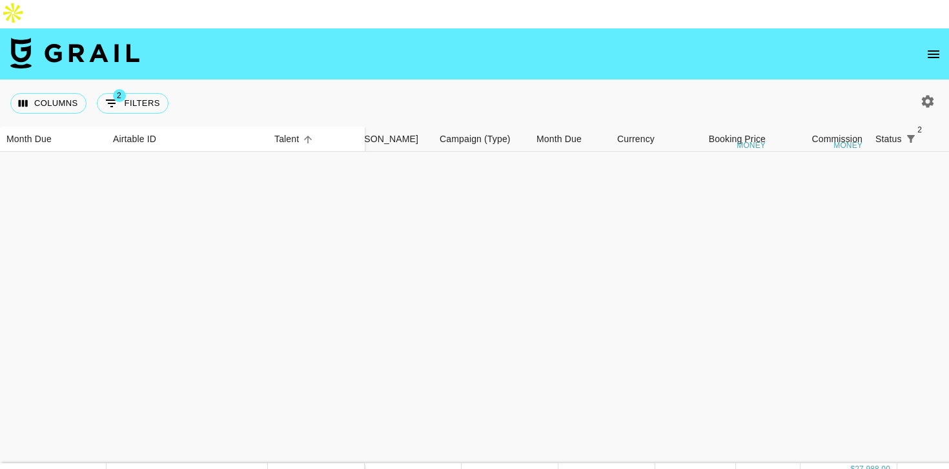 The width and height of the screenshot is (949, 469). Describe the element at coordinates (48, 103) in the screenshot. I see `button: Select columns` at that location.